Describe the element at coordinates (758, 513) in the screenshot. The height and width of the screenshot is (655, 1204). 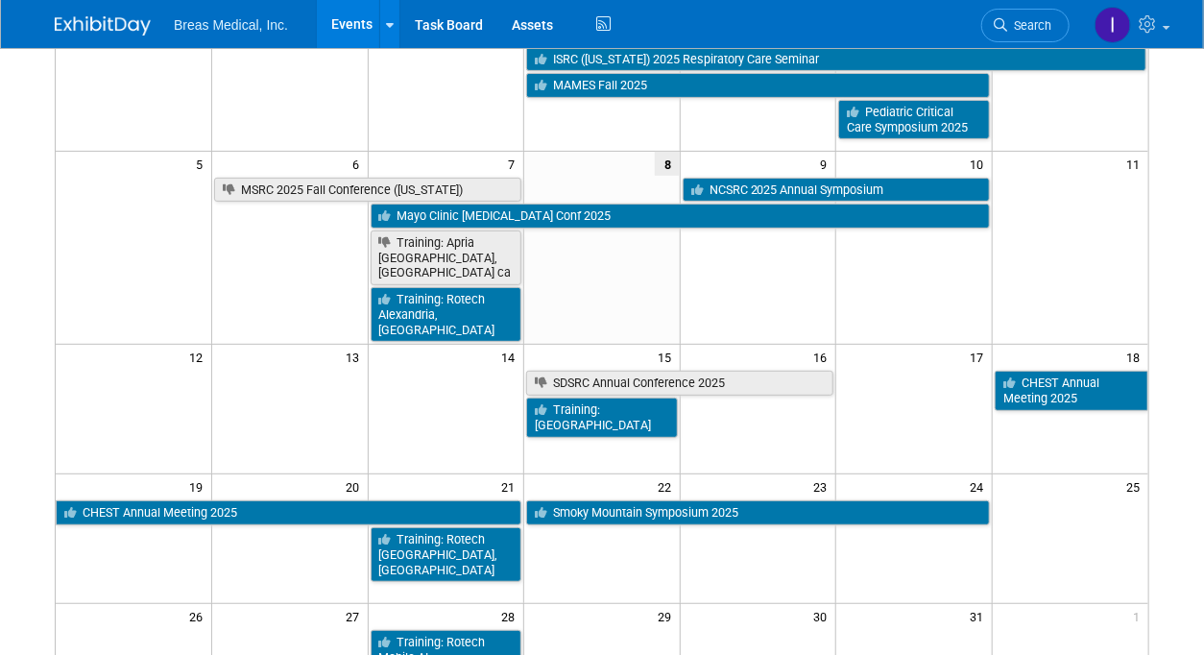
I see `a: Smoky Mountain Symposium 2025` at that location.